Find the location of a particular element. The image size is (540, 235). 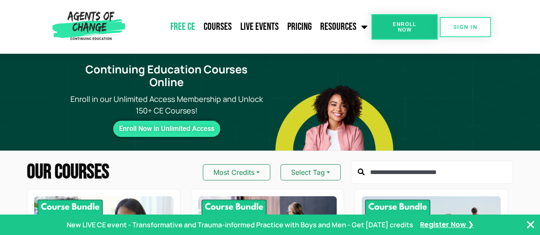

p: Enroll in our Unlimited Access Membership and Unlock 150+ CE Courses! is located at coordinates (167, 105).